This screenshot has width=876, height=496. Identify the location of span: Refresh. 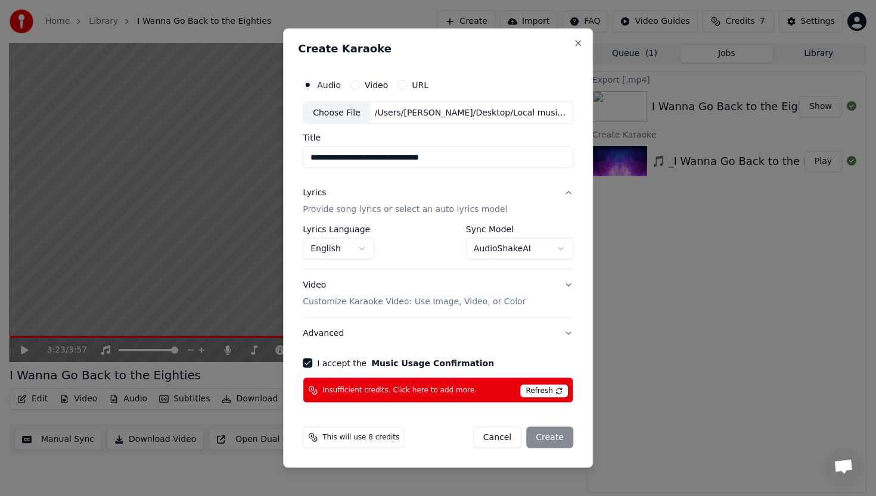
(543, 391).